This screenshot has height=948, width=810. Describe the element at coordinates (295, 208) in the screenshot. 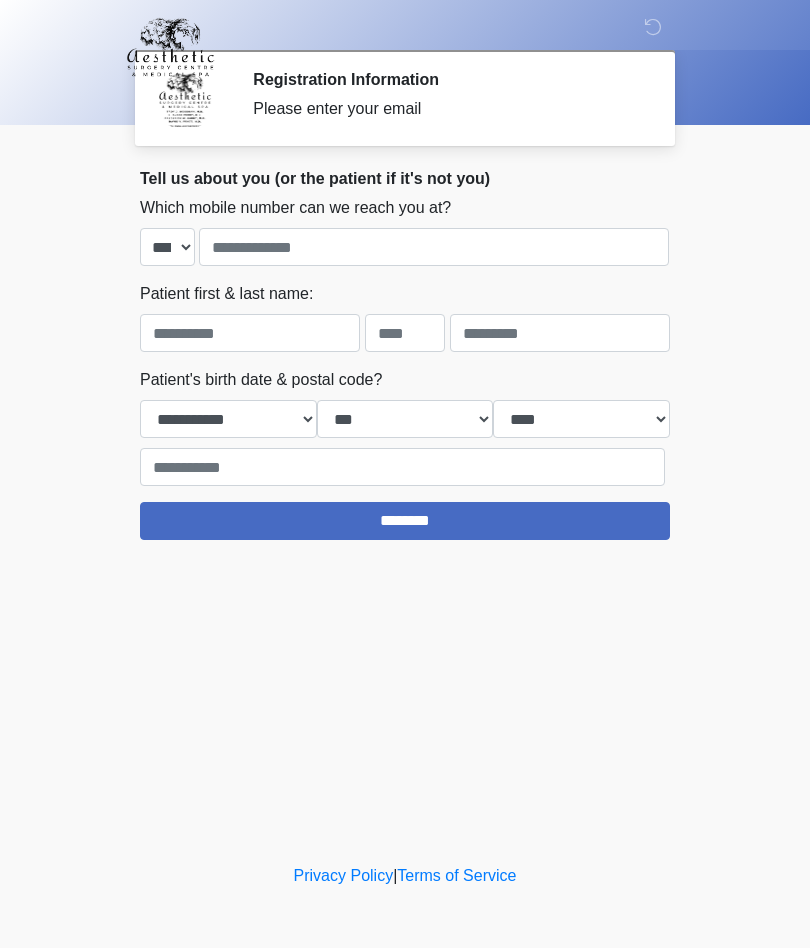

I see `label: Which mobile number can we reach you at?` at that location.